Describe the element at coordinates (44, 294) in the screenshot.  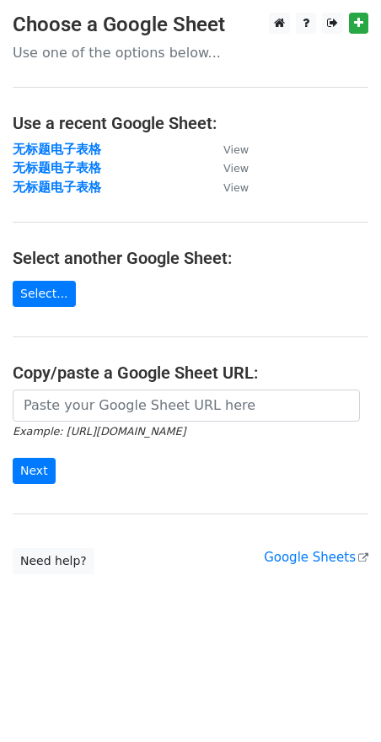
I see `a: Select...` at that location.